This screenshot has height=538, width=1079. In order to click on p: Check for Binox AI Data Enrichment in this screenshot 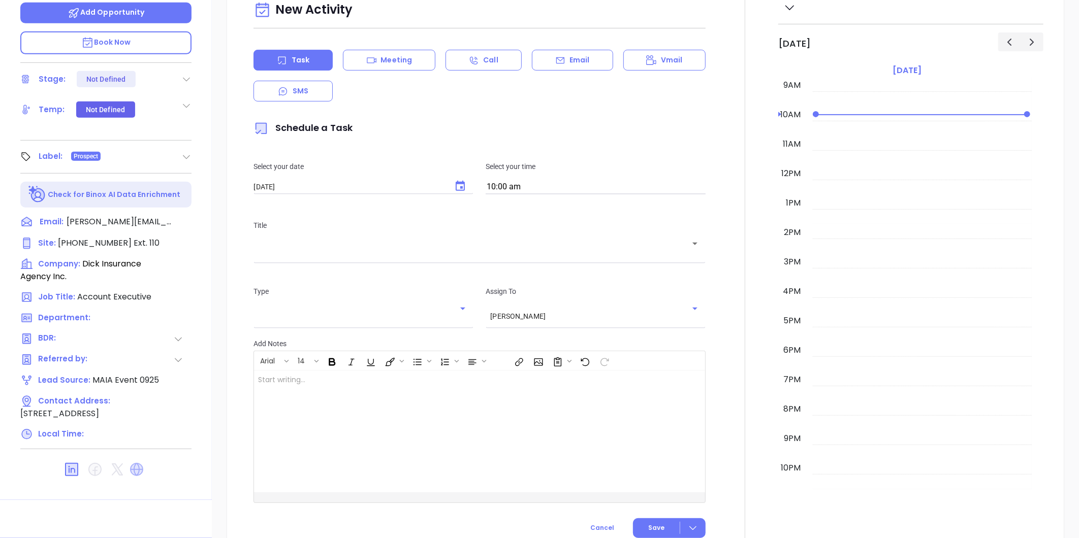, I will do `click(114, 195)`.